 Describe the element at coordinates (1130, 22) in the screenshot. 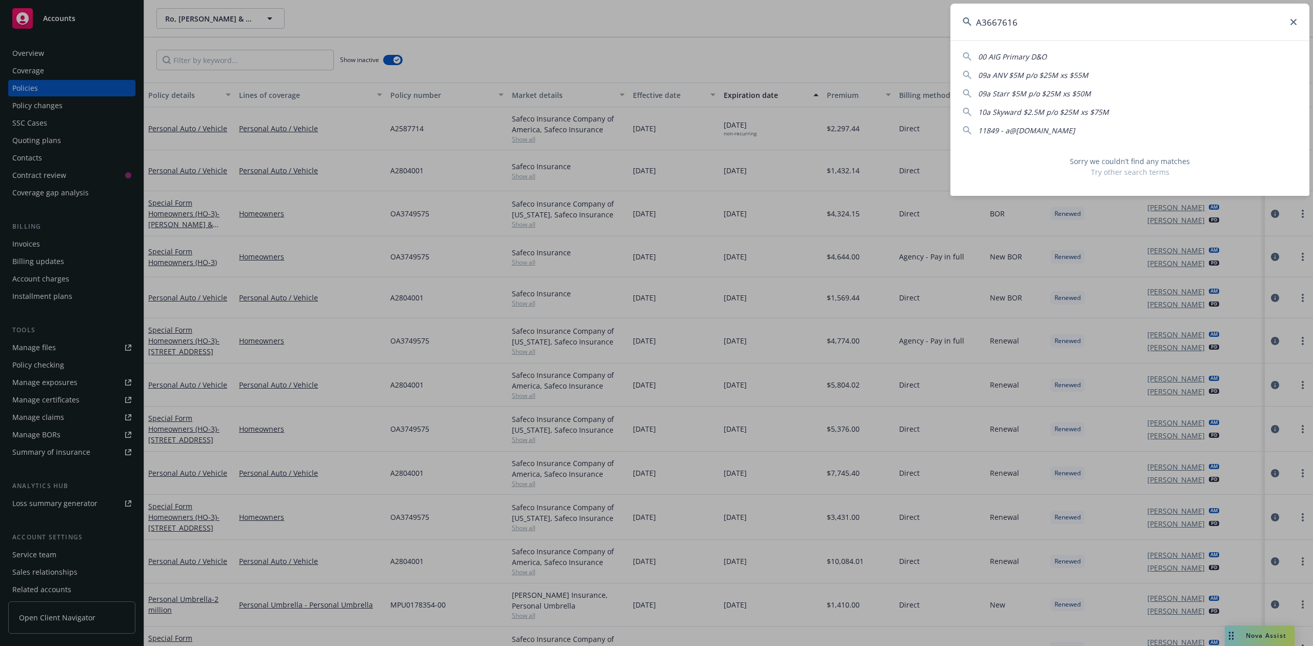

I see `input: Search...` at that location.